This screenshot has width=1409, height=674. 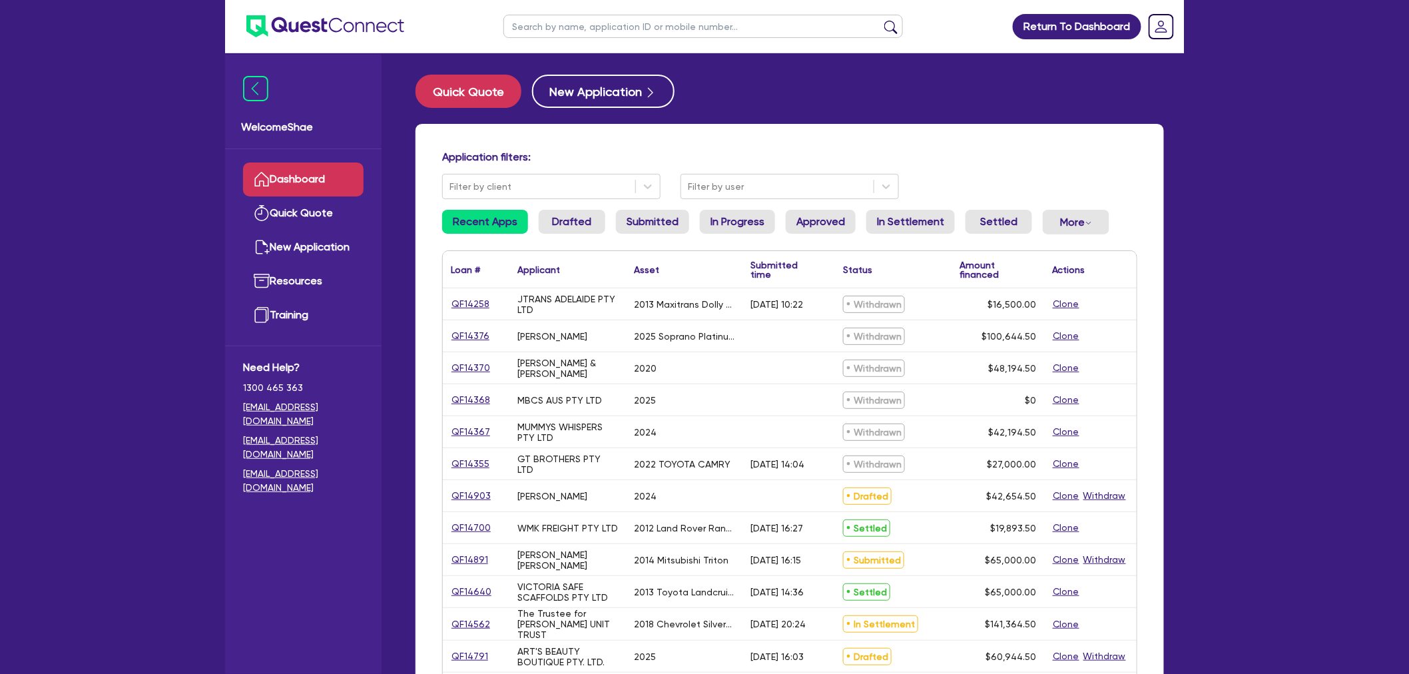 What do you see at coordinates (1011, 496) in the screenshot?
I see `span: $42,654.50` at bounding box center [1011, 496].